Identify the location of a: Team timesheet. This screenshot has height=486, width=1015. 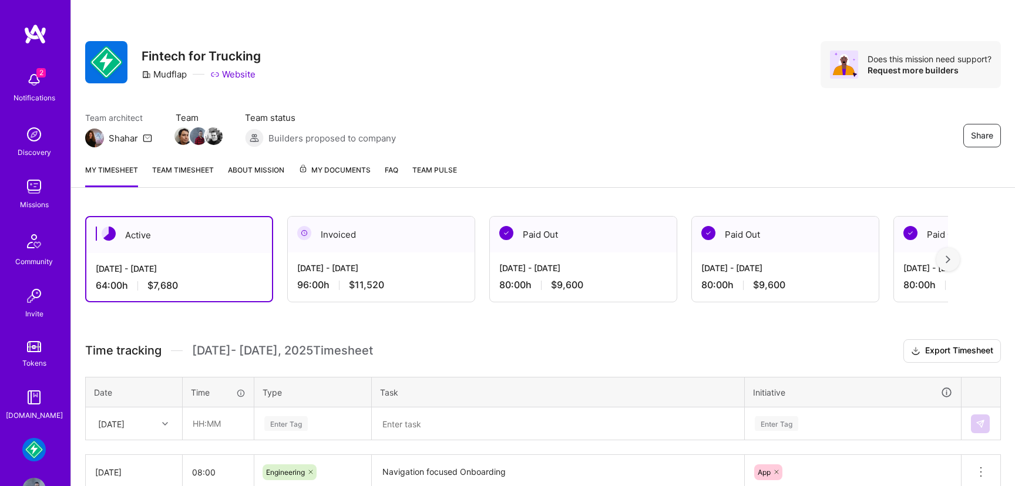
(183, 176).